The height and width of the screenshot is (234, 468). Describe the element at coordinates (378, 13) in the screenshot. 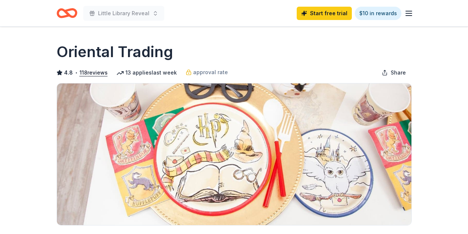

I see `a: $10 in rewards` at that location.